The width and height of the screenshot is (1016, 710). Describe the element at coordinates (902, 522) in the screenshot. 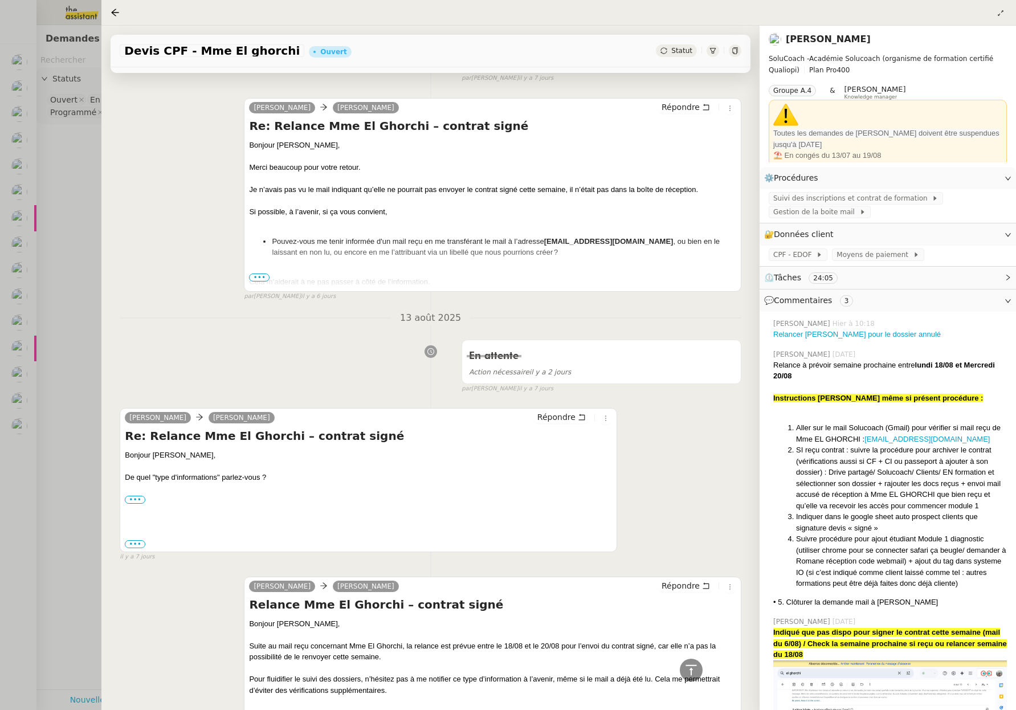

I see `li: Indiquer dans le google sheet auto prospect clients que signature devis « signé »` at that location.